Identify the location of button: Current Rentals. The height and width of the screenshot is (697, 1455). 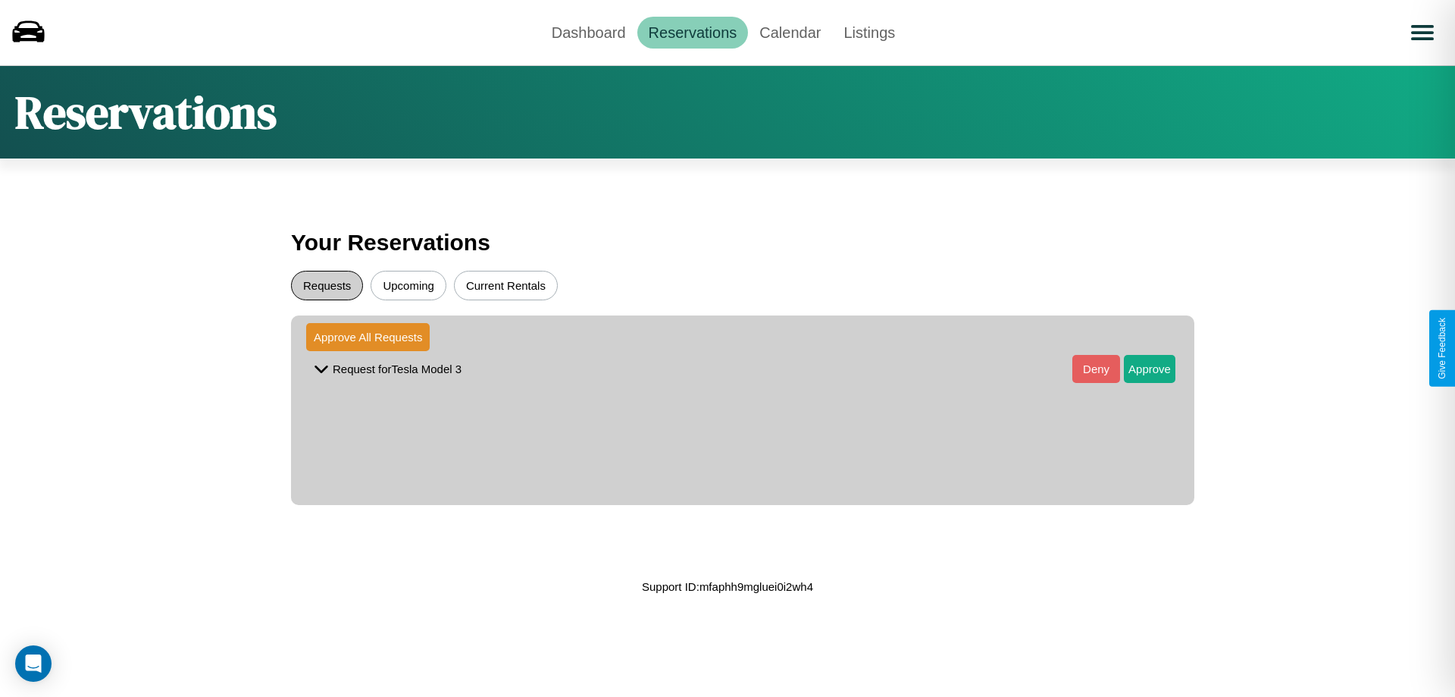
(506, 285).